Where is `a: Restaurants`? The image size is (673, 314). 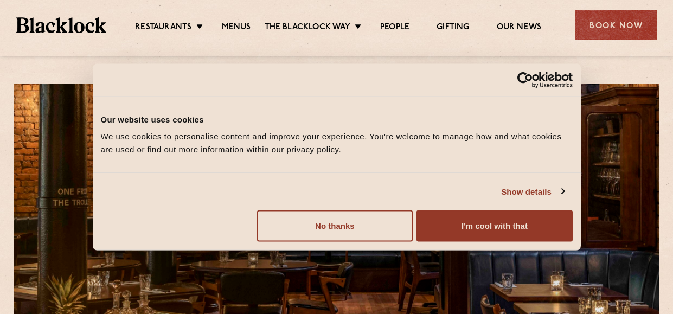 a: Restaurants is located at coordinates (163, 28).